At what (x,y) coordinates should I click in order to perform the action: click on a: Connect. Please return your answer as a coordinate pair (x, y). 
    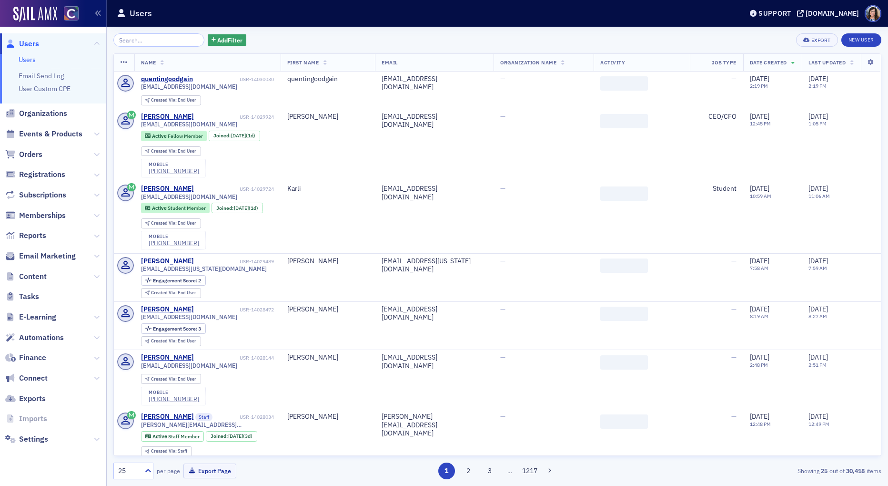
    Looking at the image, I should click on (26, 378).